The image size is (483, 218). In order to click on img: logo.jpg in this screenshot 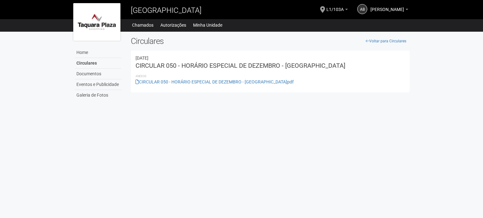, I will do `click(97, 22)`.